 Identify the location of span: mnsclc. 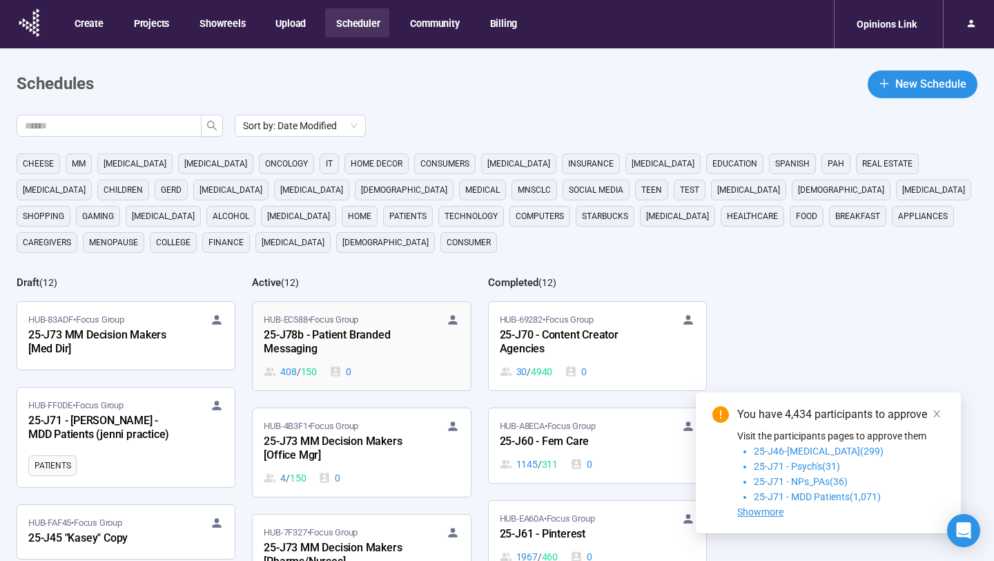
(534, 190).